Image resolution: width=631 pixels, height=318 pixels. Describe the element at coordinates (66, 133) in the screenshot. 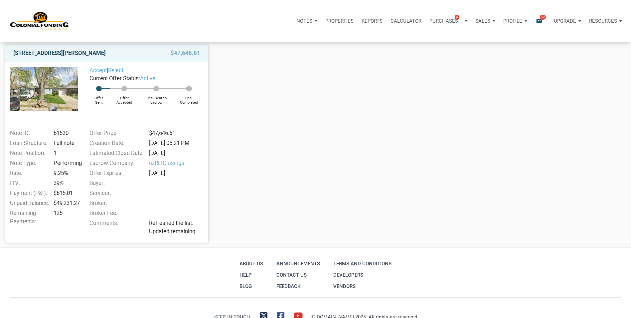

I see `div: 61530` at that location.